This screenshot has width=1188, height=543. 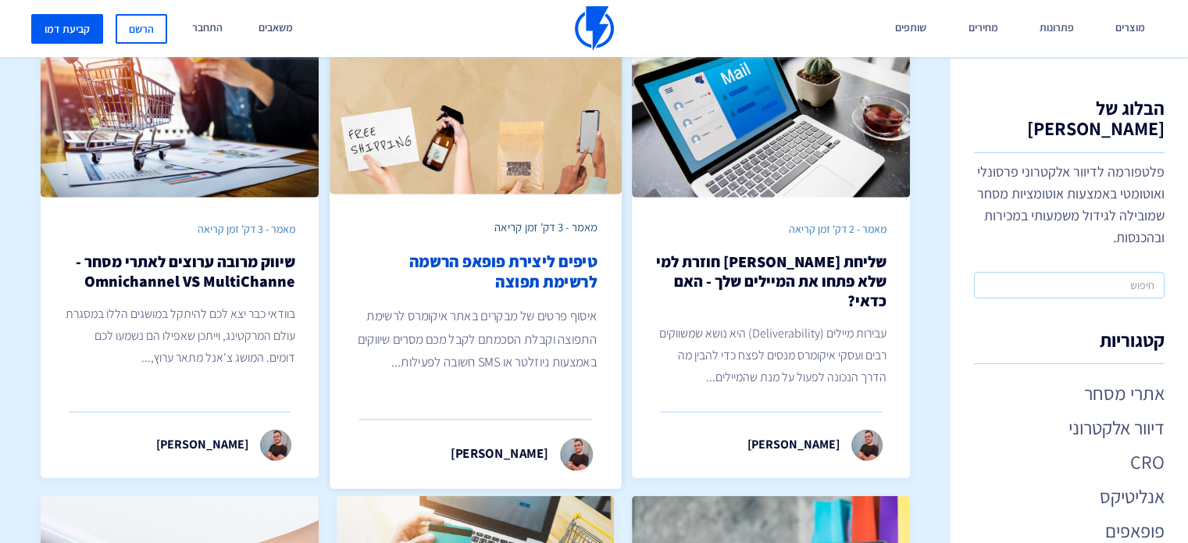 What do you see at coordinates (180, 272) in the screenshot?
I see `h2: שיווק מרובה ערוצים לאתרי מסחר - Omnichannel VS MultiChanne` at bounding box center [180, 272].